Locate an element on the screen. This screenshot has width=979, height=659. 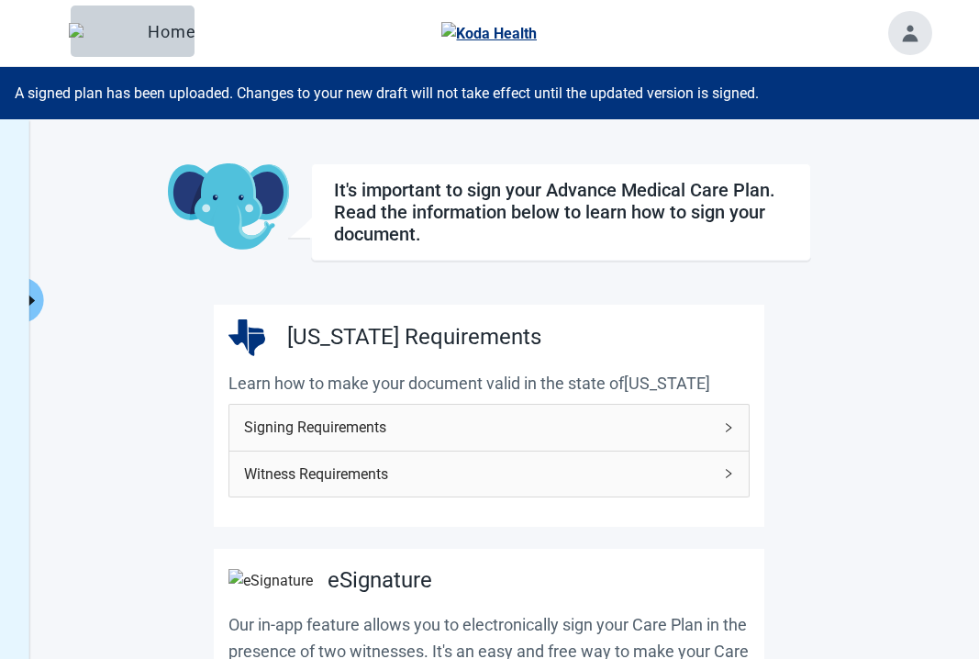
span: caret-right is located at coordinates (31, 300).